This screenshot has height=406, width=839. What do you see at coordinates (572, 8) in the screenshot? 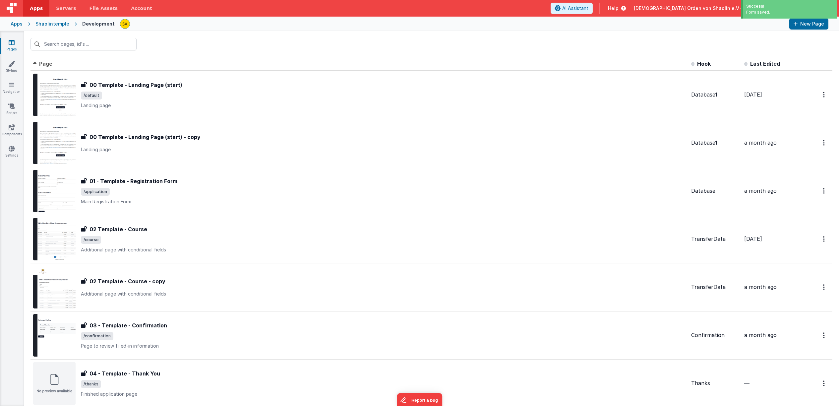
I see `button: AI Assistant` at bounding box center [572, 8].